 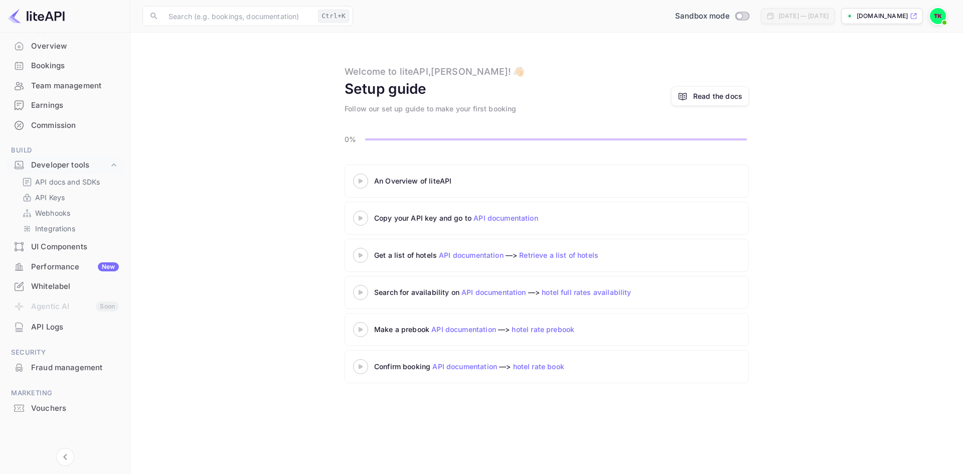 What do you see at coordinates (65, 353) in the screenshot?
I see `span: Security` at bounding box center [65, 353].